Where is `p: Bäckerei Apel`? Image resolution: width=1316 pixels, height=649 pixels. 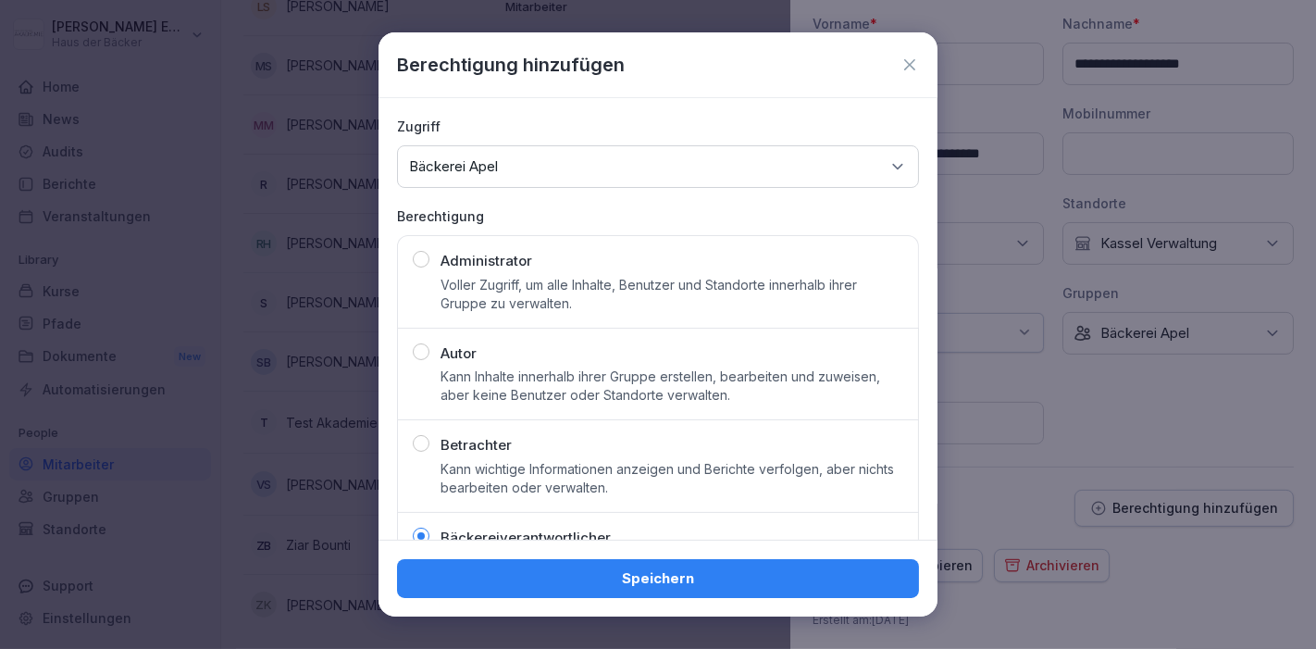 p: Bäckerei Apel is located at coordinates (454, 167).